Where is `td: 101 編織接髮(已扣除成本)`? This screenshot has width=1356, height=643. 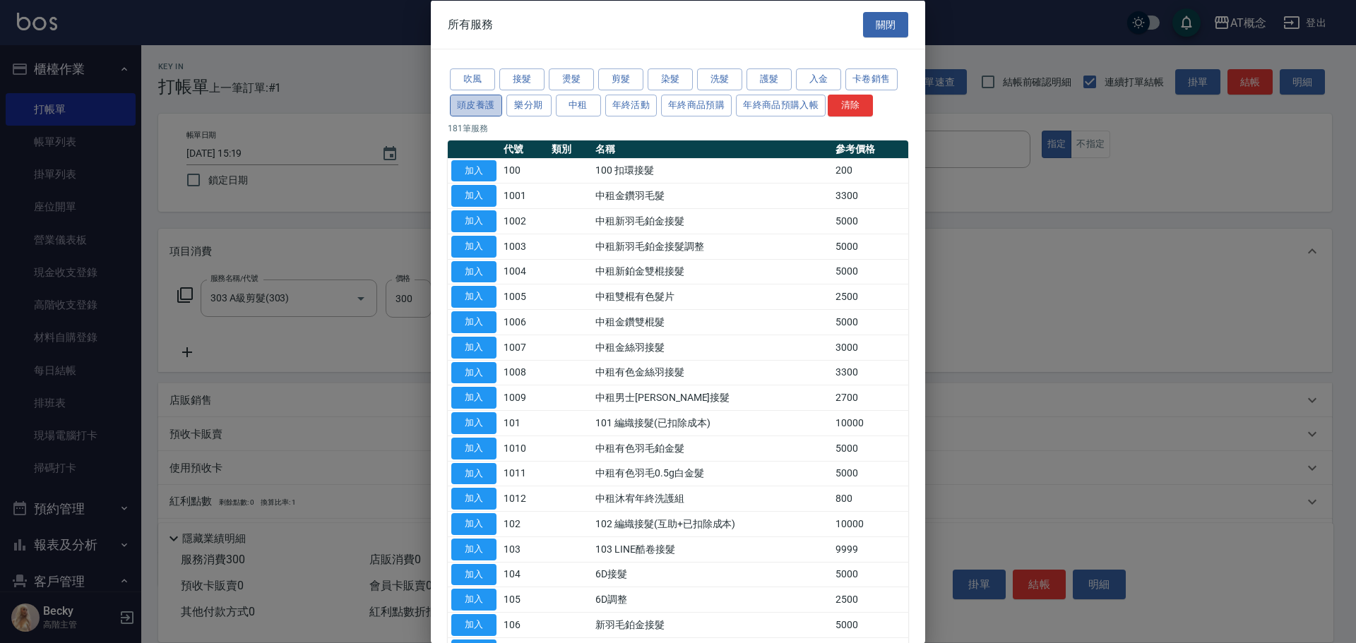 td: 101 編織接髮(已扣除成本) is located at coordinates (712, 423).